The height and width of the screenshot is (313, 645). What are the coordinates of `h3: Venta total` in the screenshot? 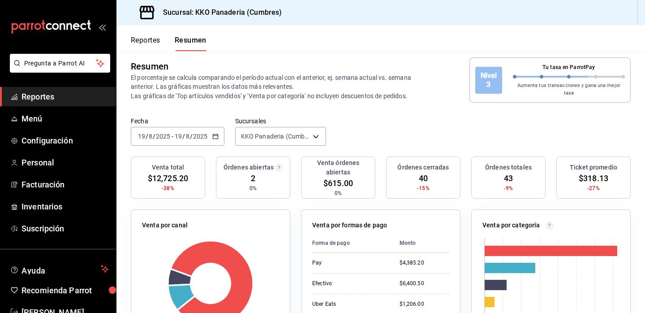 It's located at (168, 167).